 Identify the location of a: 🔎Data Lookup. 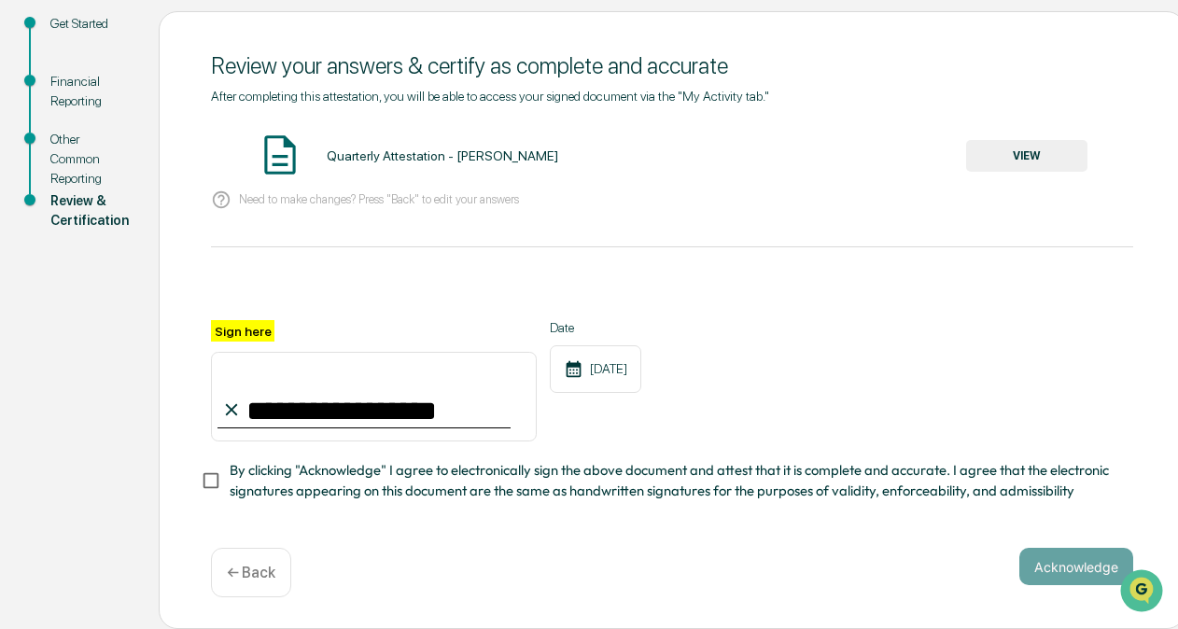
(68, 279).